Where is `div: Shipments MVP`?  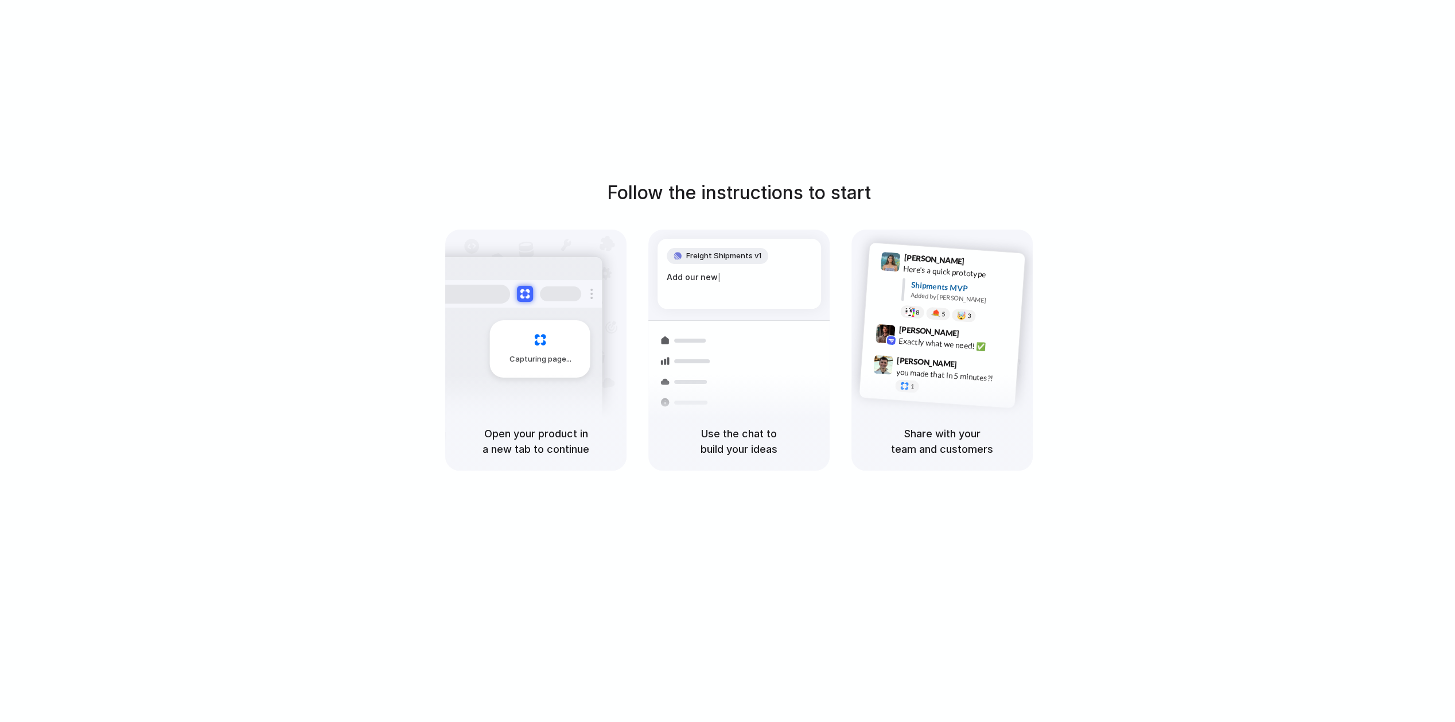 div: Shipments MVP is located at coordinates (963, 288).